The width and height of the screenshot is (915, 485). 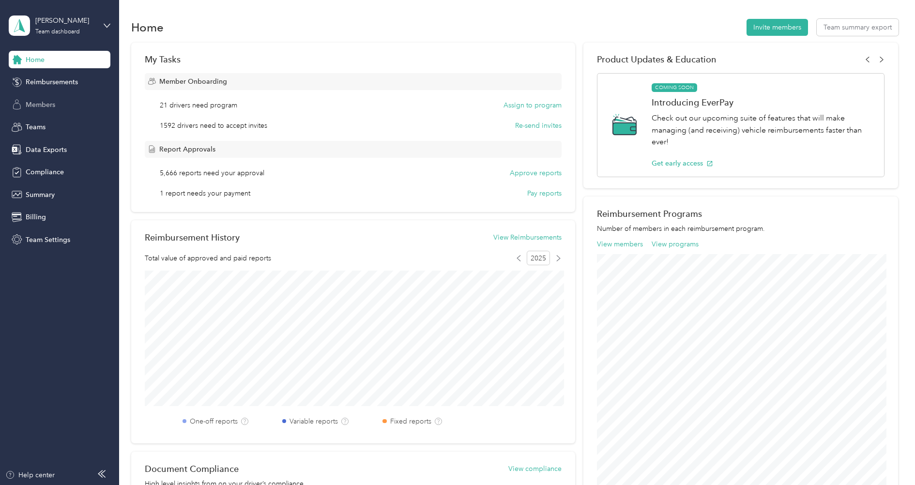 What do you see at coordinates (193, 81) in the screenshot?
I see `span: Member Onboarding` at bounding box center [193, 81].